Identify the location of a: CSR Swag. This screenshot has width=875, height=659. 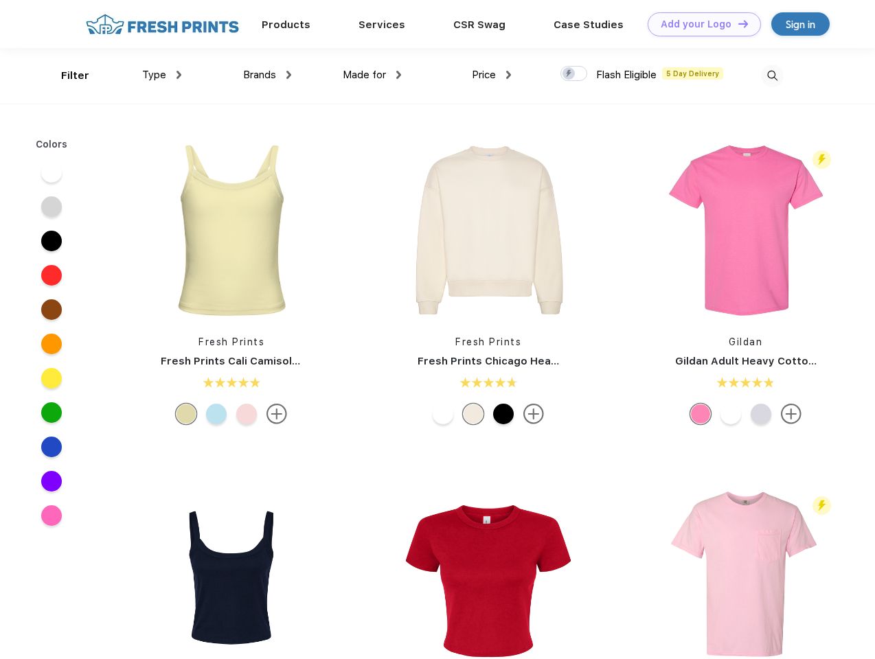
(479, 25).